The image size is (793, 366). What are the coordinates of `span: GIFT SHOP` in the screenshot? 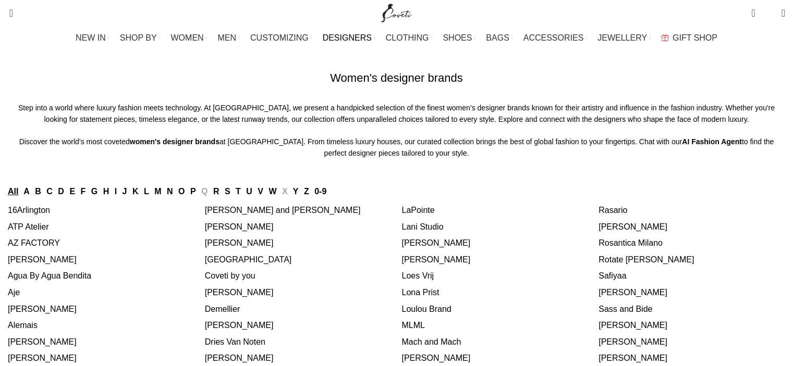 It's located at (695, 38).